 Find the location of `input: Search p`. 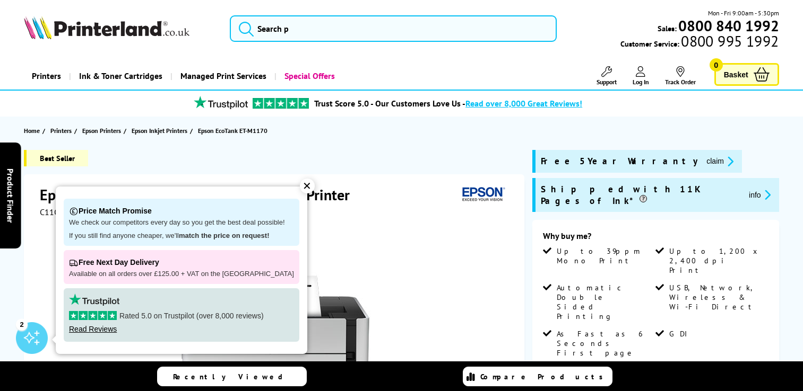

input: Search p is located at coordinates (393, 29).